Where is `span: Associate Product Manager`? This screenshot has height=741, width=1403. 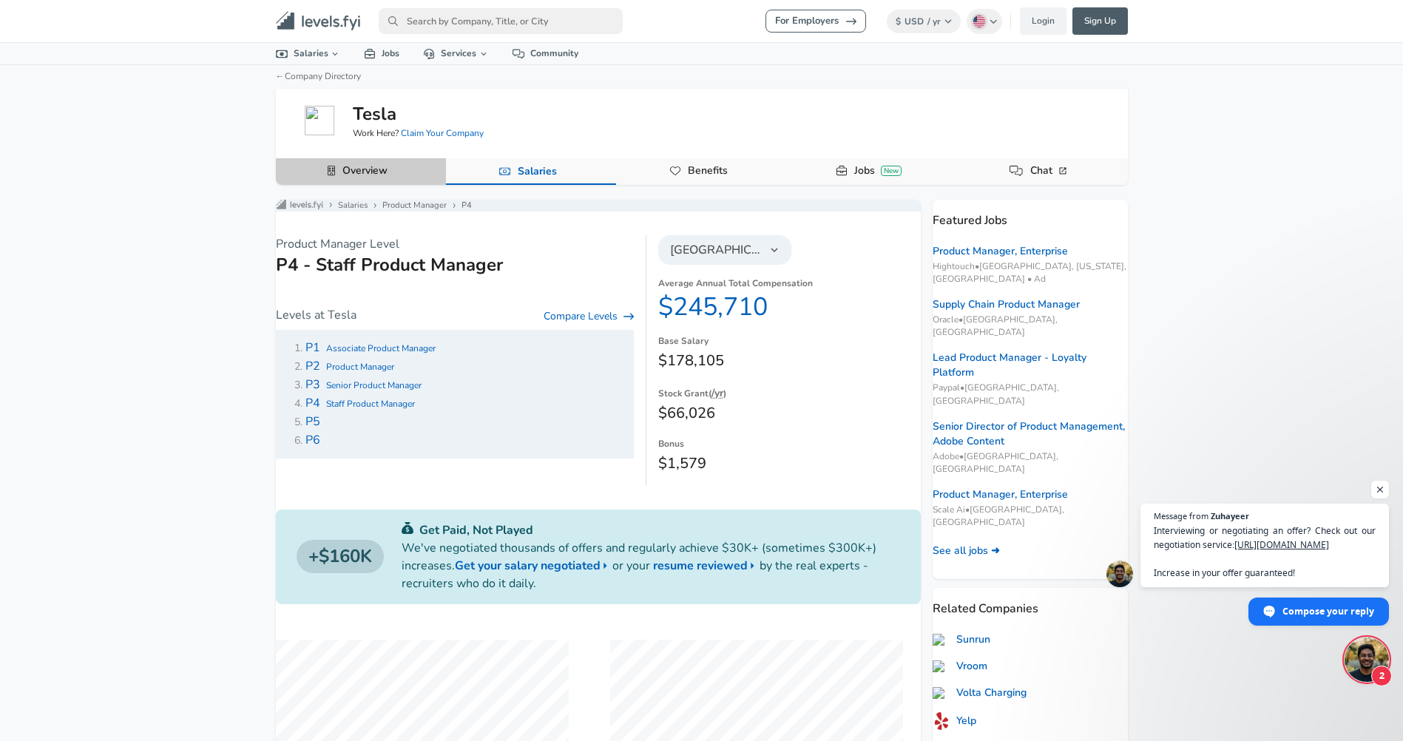 span: Associate Product Manager is located at coordinates (381, 348).